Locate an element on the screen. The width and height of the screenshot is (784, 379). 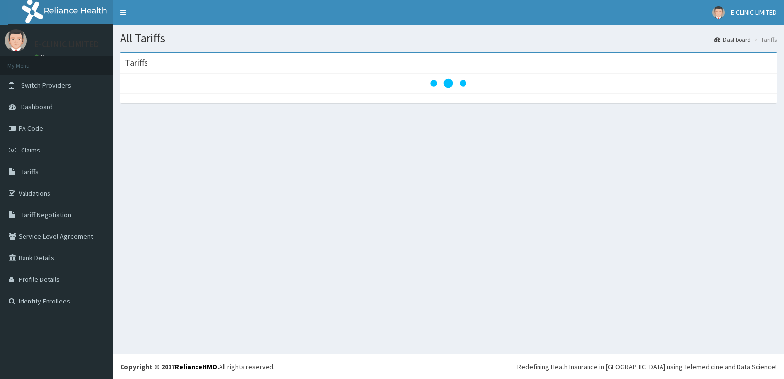
span: Claims is located at coordinates (30, 150).